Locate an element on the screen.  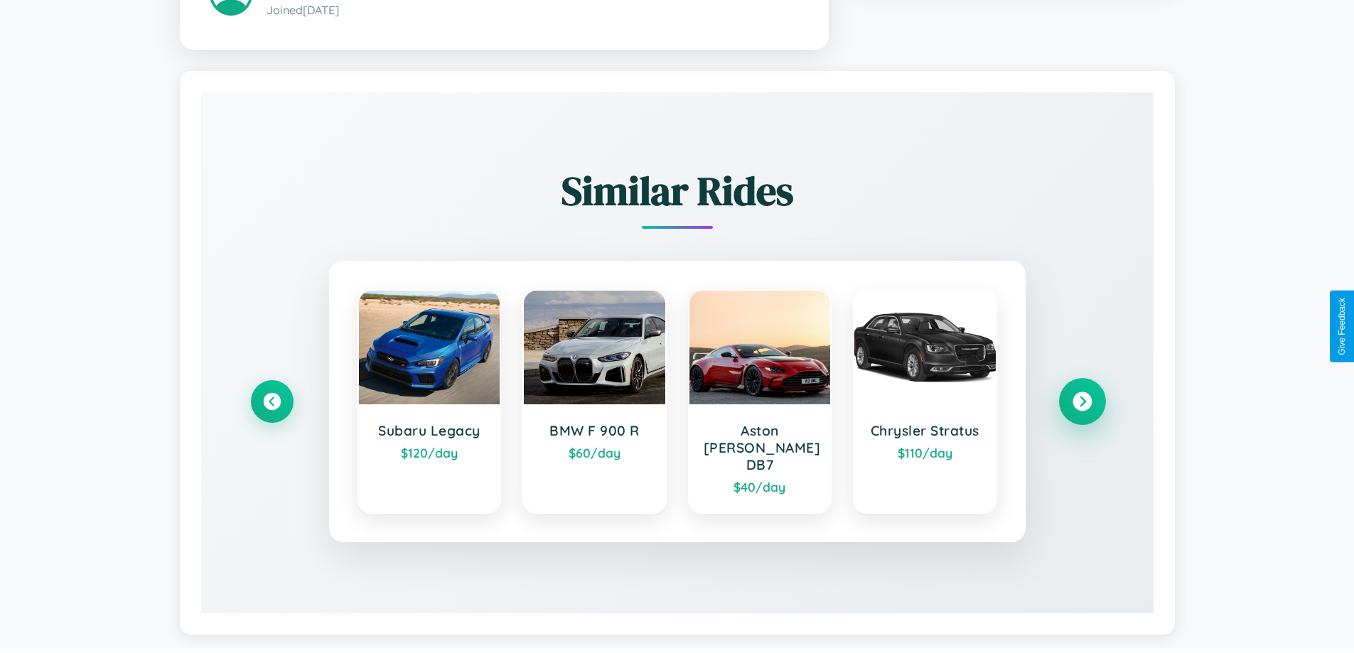
a: BMW F 900 R$60/day is located at coordinates (594, 402).